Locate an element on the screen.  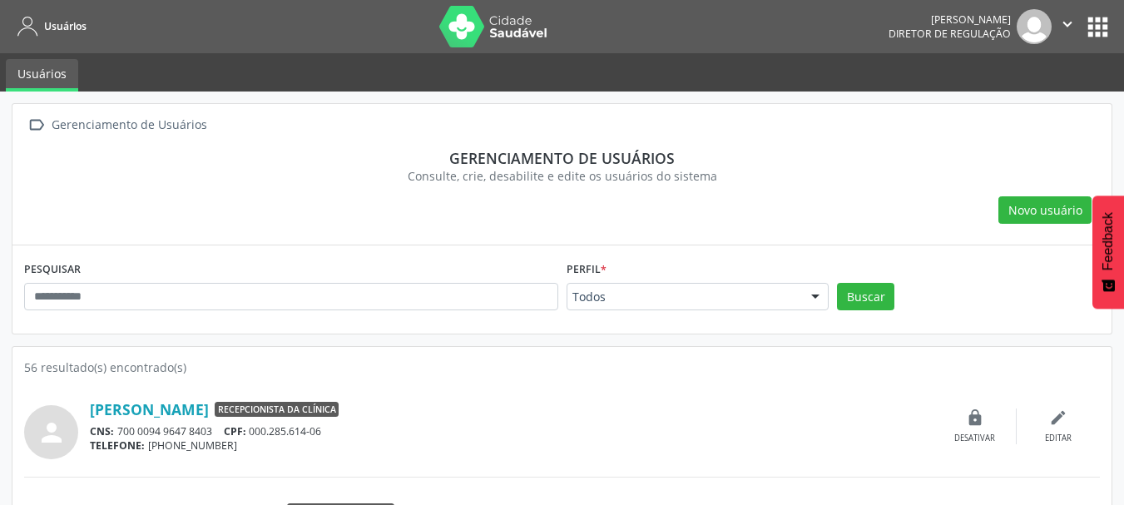
i: edit is located at coordinates (1058, 417).